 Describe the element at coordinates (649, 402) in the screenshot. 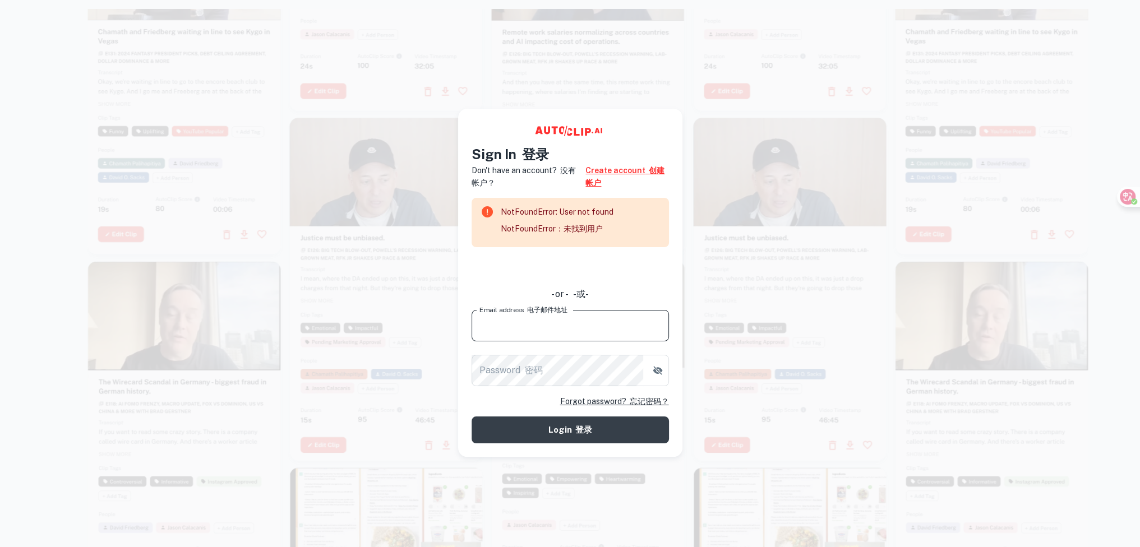

I see `font: 忘记密码？` at that location.